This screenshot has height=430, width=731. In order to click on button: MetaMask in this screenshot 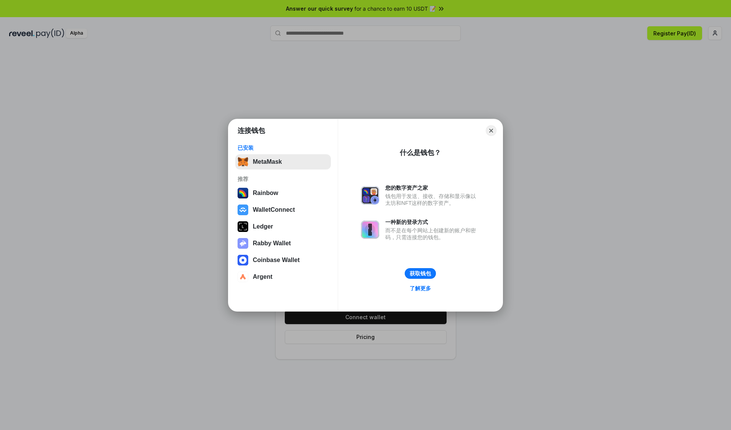, I will do `click(283, 162)`.